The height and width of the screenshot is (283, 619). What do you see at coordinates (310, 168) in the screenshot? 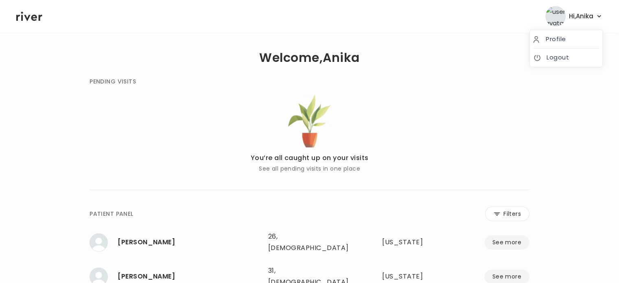
I see `p: See all pending visits in one place` at bounding box center [310, 168].